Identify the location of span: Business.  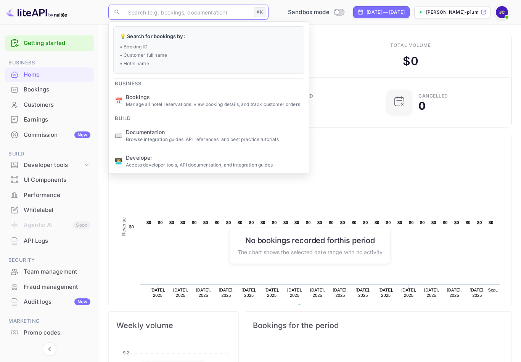
(49, 63).